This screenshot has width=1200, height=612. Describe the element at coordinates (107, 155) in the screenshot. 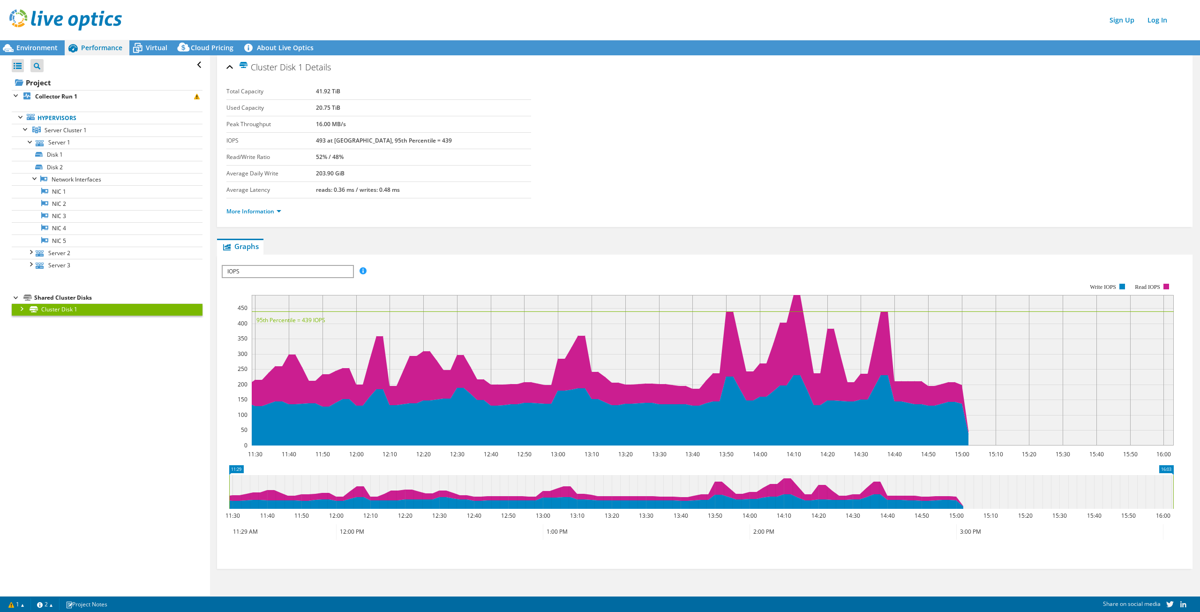

I see `a: Disk 1` at that location.